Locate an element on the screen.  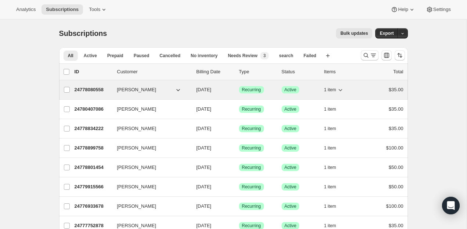
span: Paused is located at coordinates (141, 56).